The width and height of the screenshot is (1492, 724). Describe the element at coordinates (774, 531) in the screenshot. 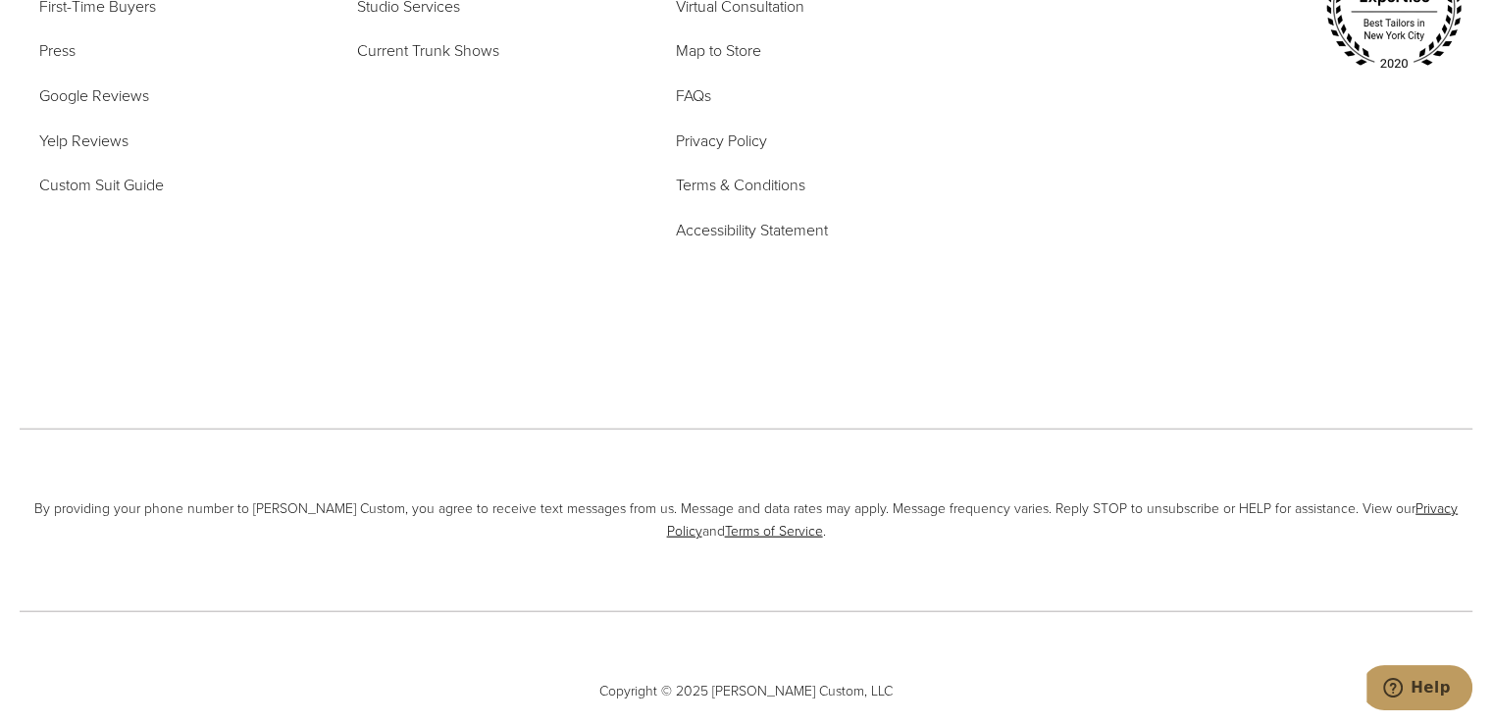

I see `a: Terms of Service` at that location.